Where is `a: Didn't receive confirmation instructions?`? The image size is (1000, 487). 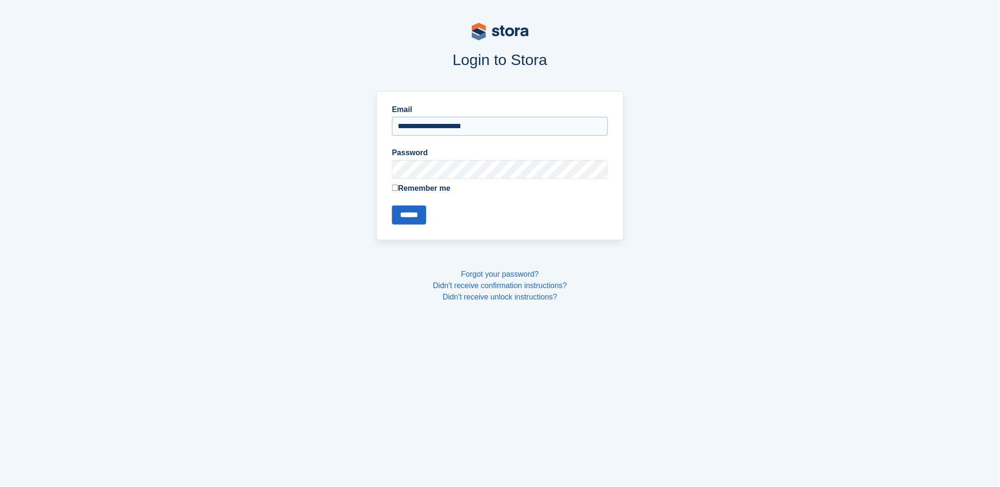 a: Didn't receive confirmation instructions? is located at coordinates (500, 285).